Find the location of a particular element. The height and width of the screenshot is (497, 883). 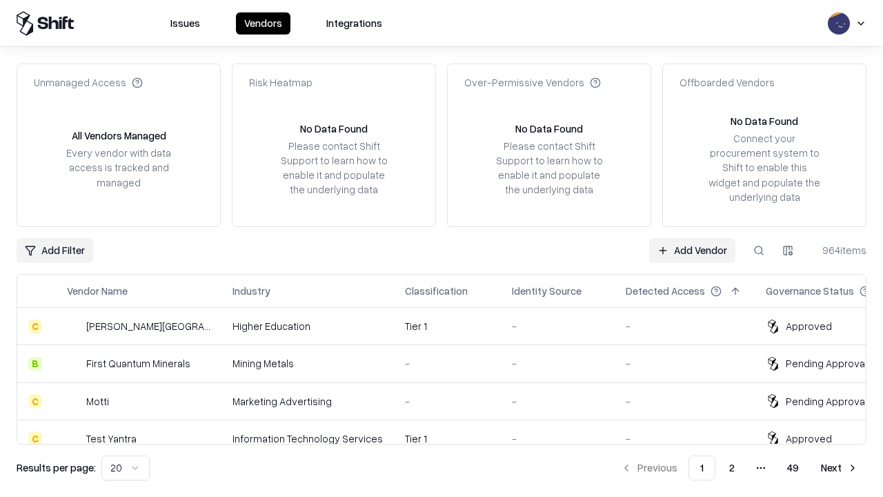

div: Test Yantra is located at coordinates (111, 438).